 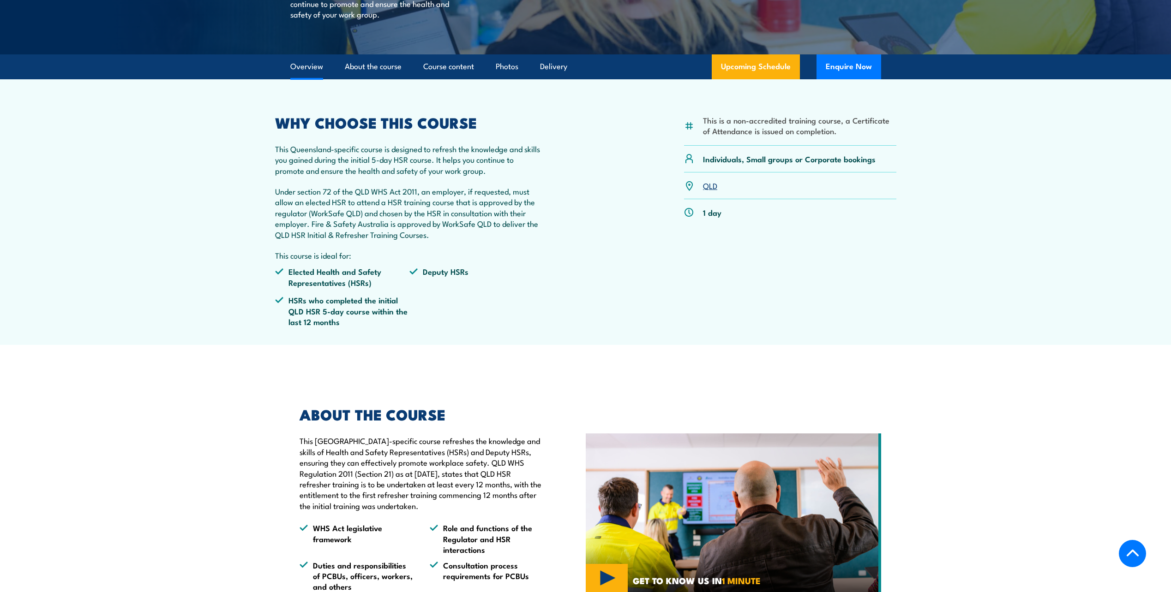 I want to click on p: Under section 72 of the QLD WHS Act 2011, an employer, if requested, must allow an elected HSR to..., so click(x=410, y=213).